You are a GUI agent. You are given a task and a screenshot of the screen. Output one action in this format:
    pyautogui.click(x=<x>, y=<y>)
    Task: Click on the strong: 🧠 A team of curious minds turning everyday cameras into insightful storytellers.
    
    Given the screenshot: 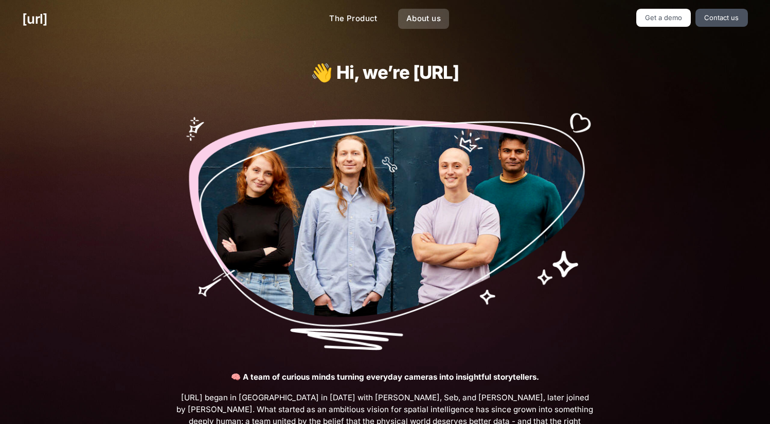 What is the action you would take?
    pyautogui.click(x=385, y=376)
    